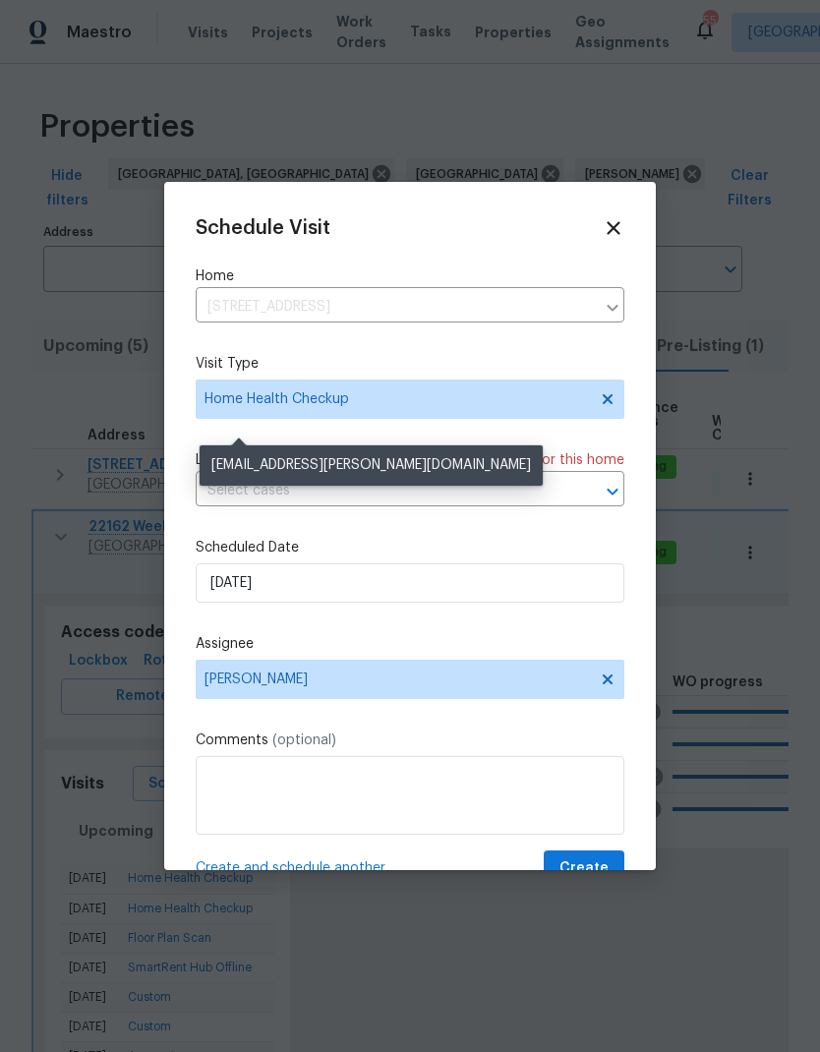  I want to click on button: Create, so click(584, 868).